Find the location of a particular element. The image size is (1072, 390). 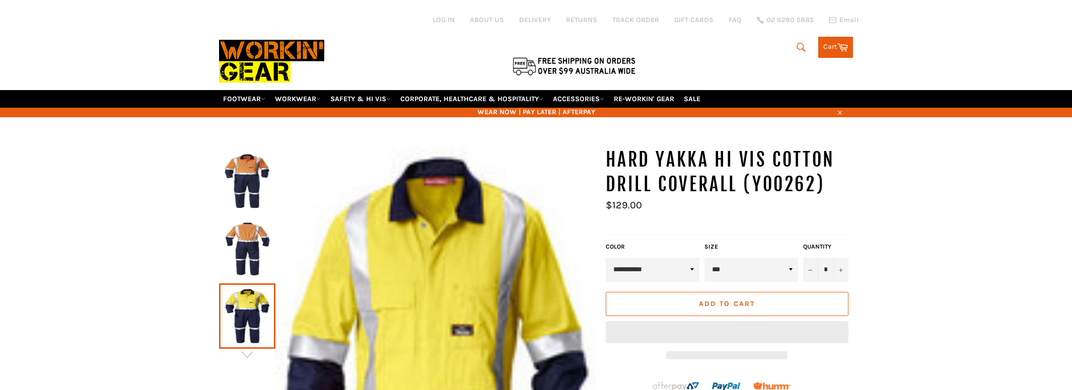

a: DELIVERY is located at coordinates (535, 20).